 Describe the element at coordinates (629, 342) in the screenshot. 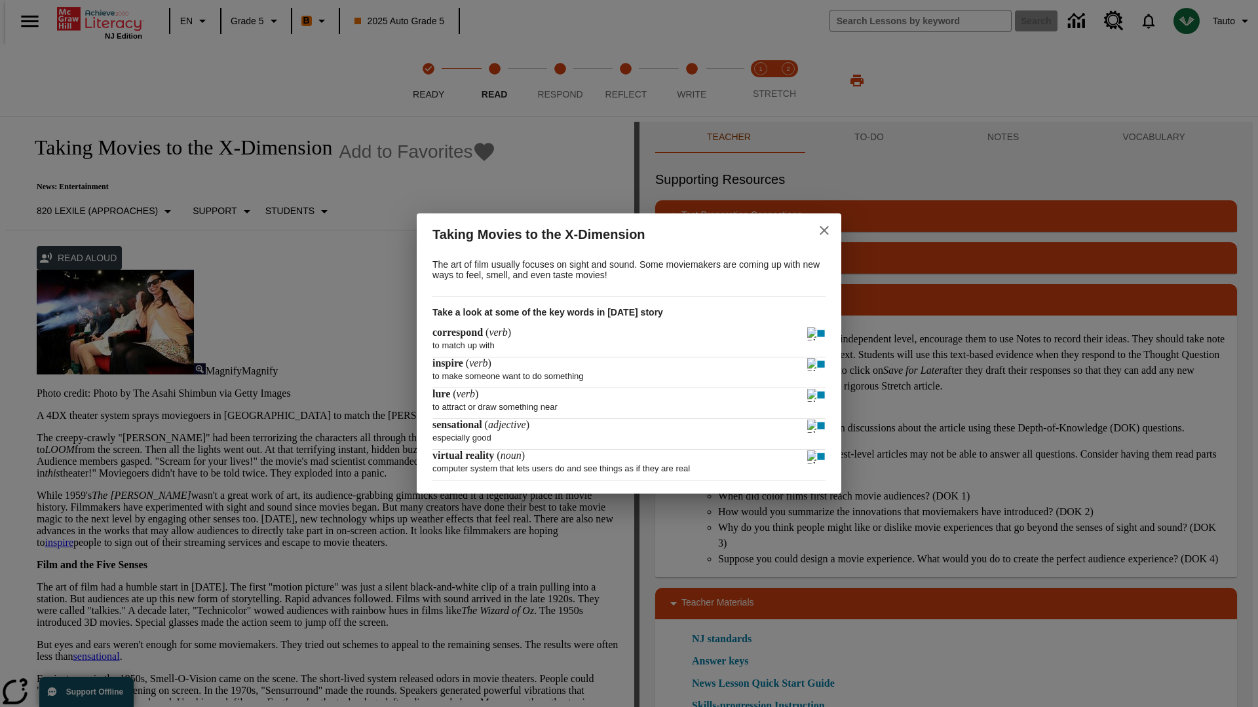

I see `p: to match up with` at that location.